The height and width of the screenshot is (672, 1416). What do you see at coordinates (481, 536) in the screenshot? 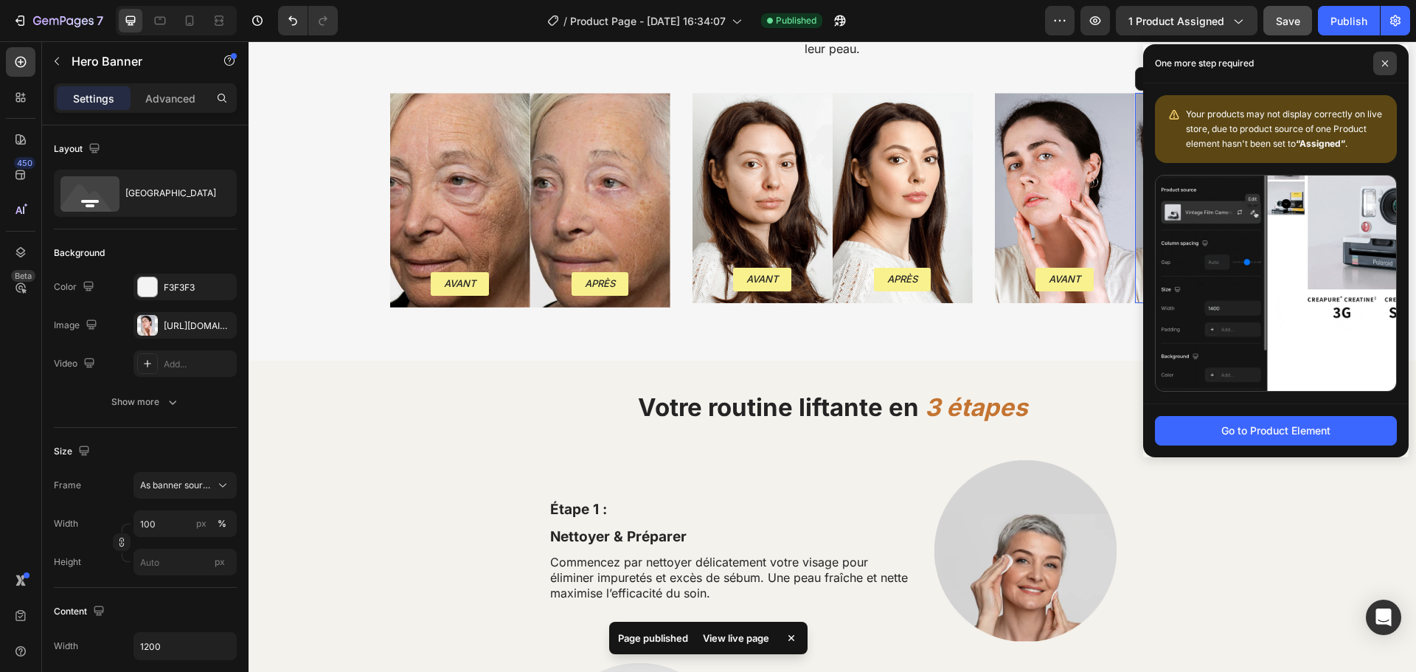
I see `p: Commencez par nettoyer délicatement votre visage pour éliminer impuretés et excès de sébum. Une p...` at bounding box center [481, 536].